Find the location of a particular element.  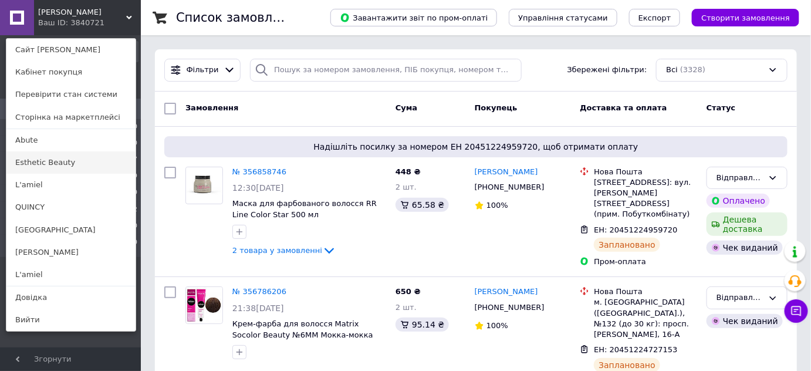

div: Заплановано is located at coordinates (627, 245).